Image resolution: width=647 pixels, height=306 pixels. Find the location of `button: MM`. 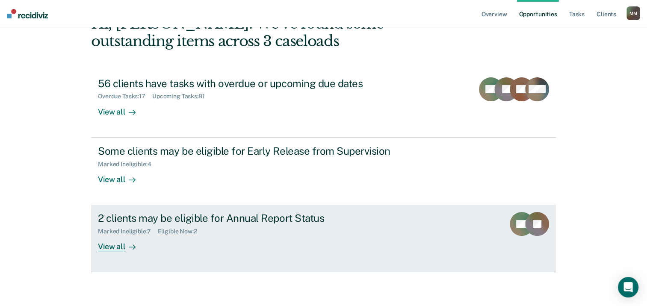

button: MM is located at coordinates (633, 13).